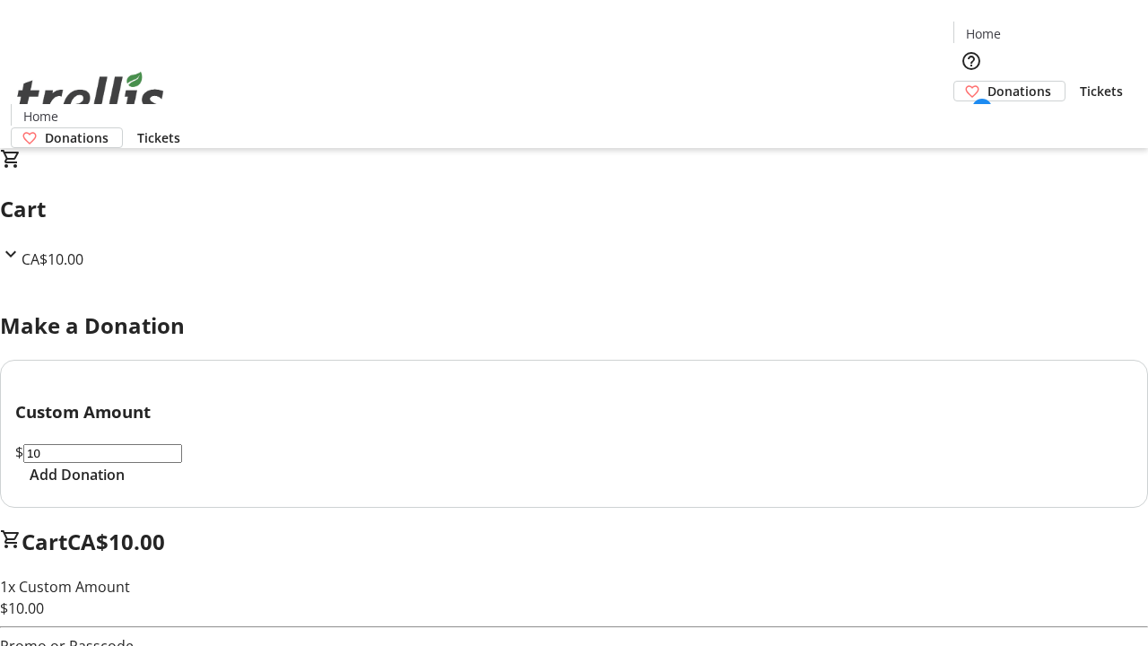  What do you see at coordinates (971, 119) in the screenshot?
I see `button: Cart` at bounding box center [971, 119].